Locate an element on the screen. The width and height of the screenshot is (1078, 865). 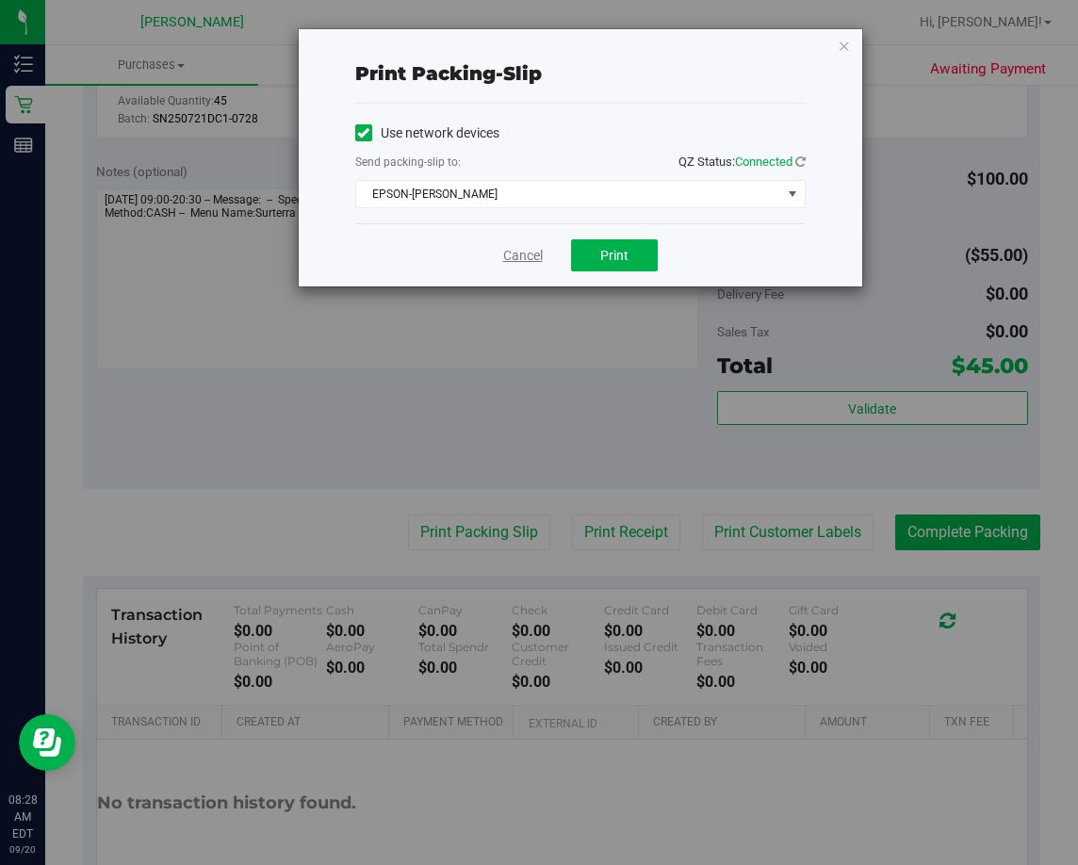
span: QZ Status: is located at coordinates (741, 161).